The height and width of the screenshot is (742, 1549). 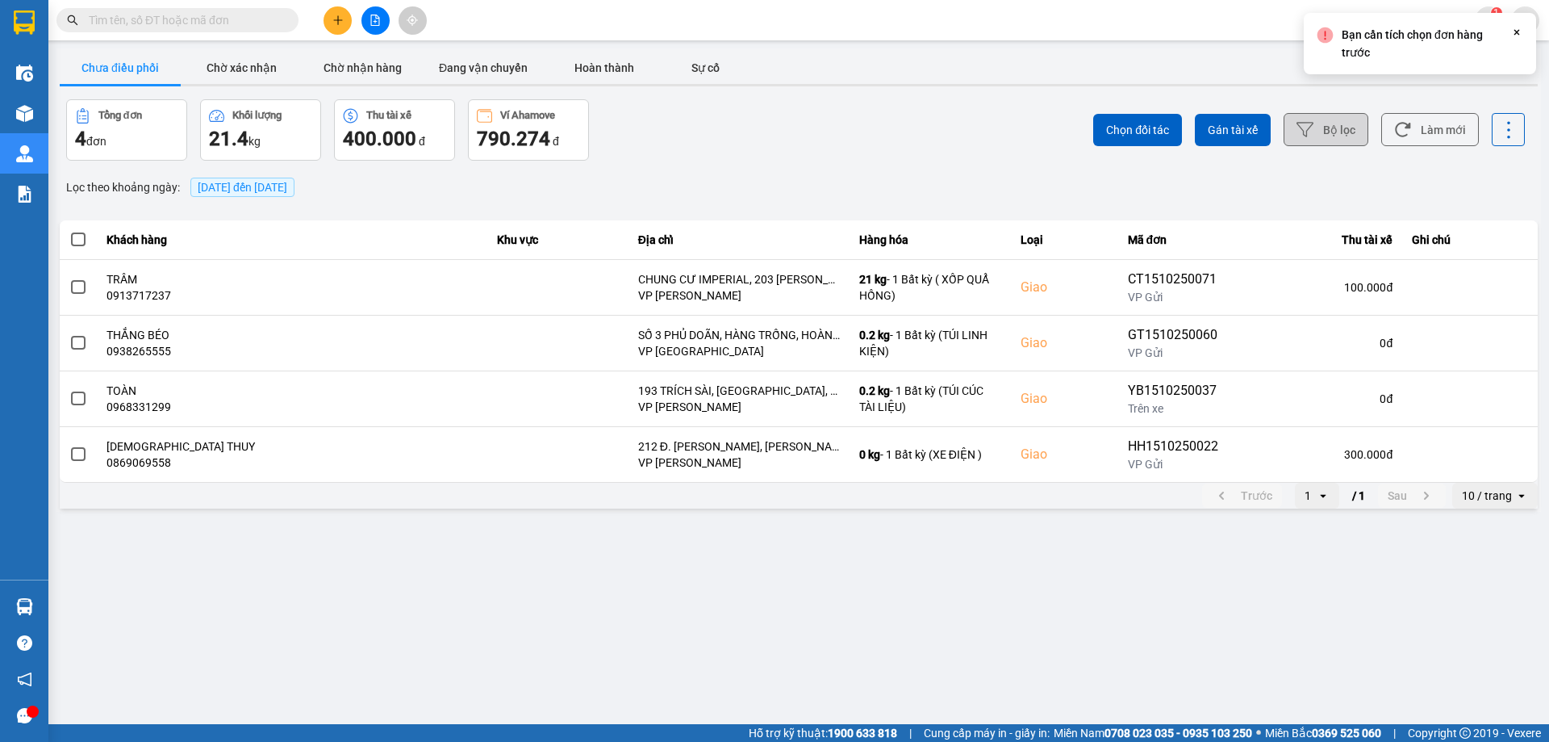 What do you see at coordinates (1179, 279) in the screenshot?
I see `div: CT1510250071` at bounding box center [1179, 279].